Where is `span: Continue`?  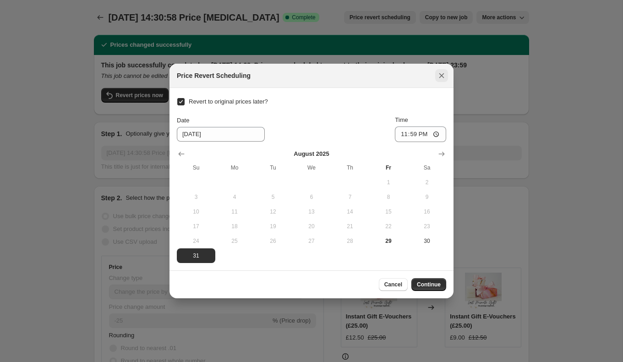
span: Continue is located at coordinates (429, 284).